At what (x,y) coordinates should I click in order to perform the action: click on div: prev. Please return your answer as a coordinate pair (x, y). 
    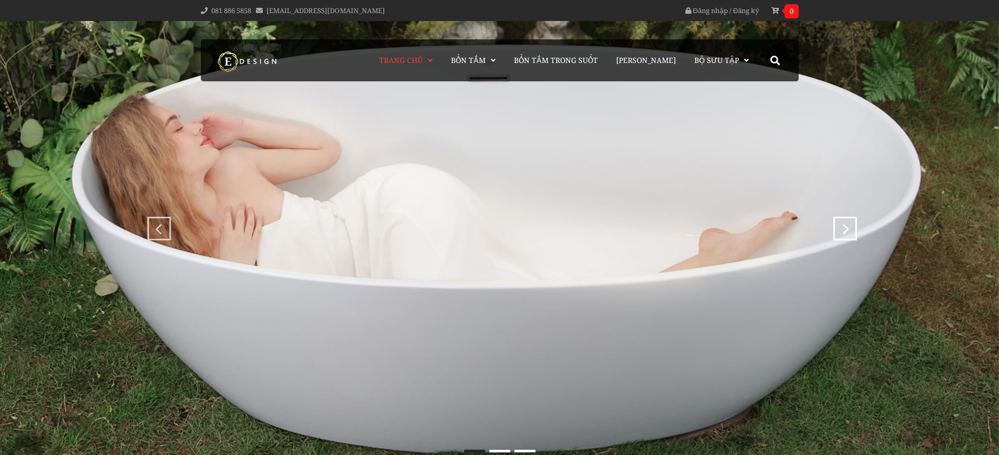
    Looking at the image, I should click on (156, 223).